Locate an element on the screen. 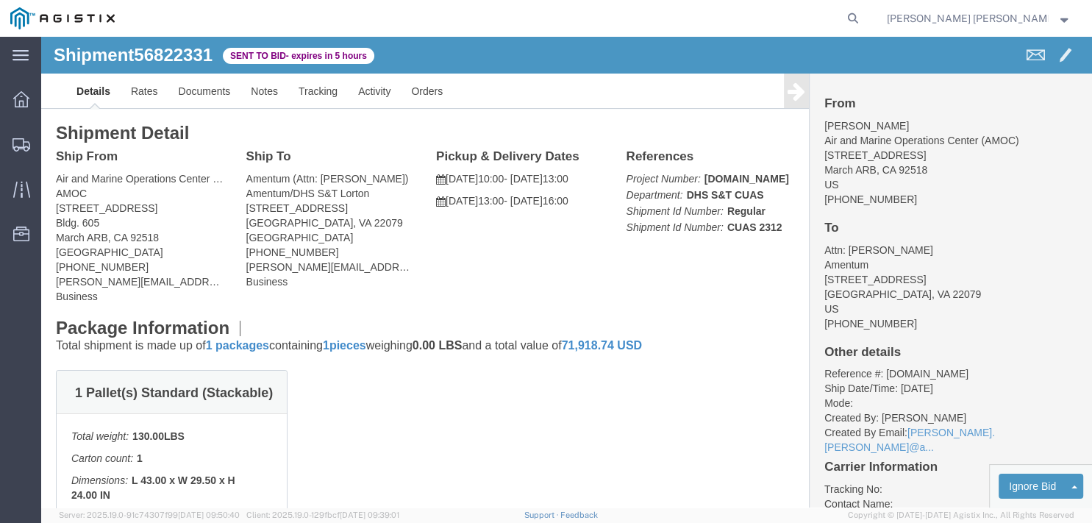 The width and height of the screenshot is (1092, 523). a: Support is located at coordinates (542, 515).